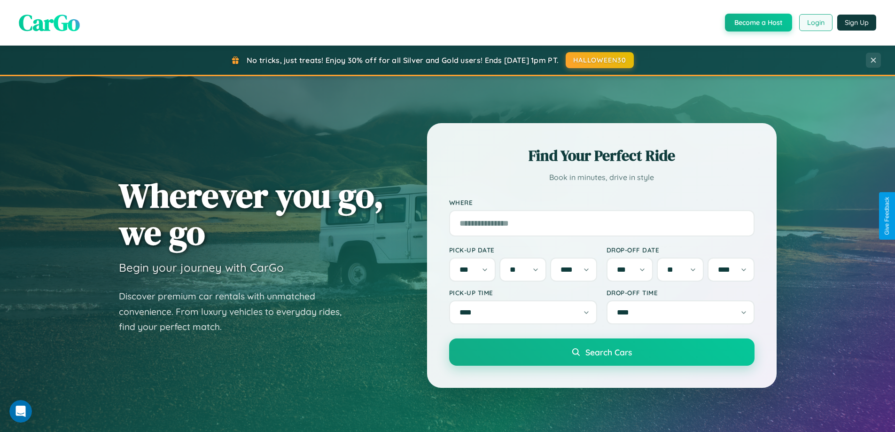 This screenshot has width=895, height=432. Describe the element at coordinates (236, 311) in the screenshot. I see `p: Discover premium car rentals with unmatched convenience. From luxury vehicles to everyday rides, ...` at that location.